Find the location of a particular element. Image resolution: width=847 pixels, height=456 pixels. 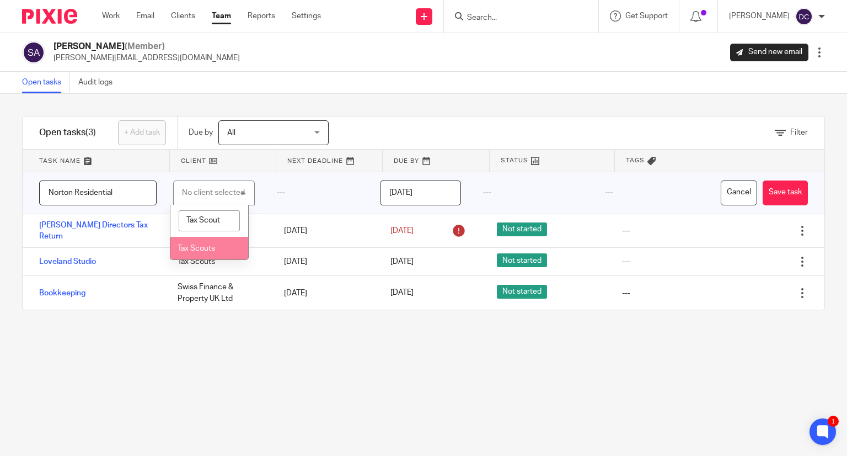

div: Swiss Finance & Property UK Ltd is located at coordinates (220, 292).